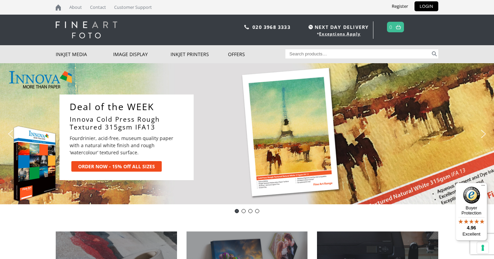  I want to click on p: Buyer Protection, so click(472, 210).